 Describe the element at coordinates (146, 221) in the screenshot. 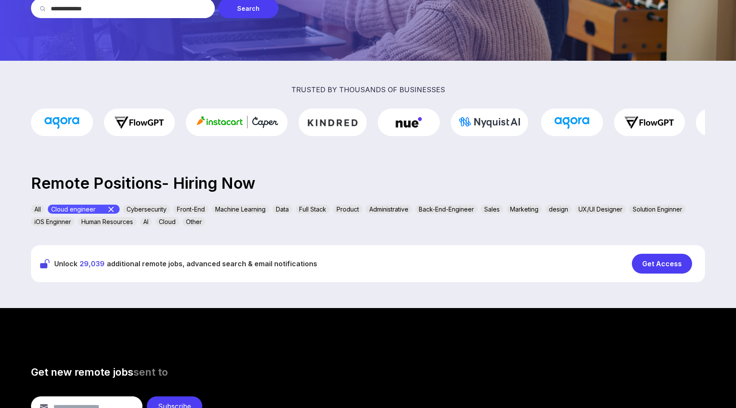

I see `div: AI` at that location.